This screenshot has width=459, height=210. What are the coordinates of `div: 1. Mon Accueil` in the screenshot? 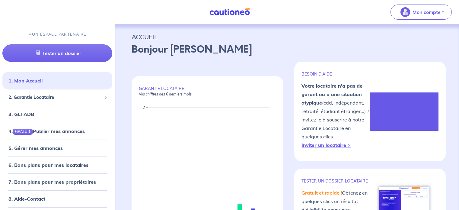 It's located at (57, 81).